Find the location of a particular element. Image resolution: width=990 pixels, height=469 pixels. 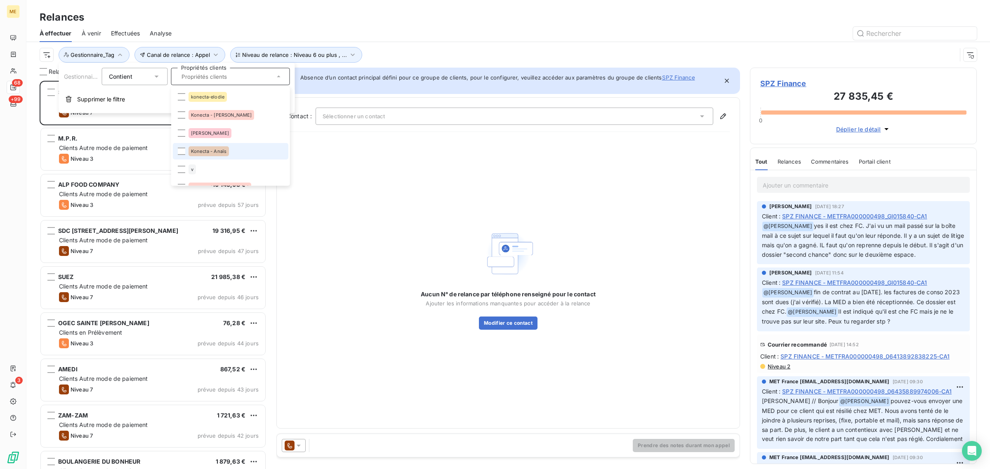

span: 1 721,63 € is located at coordinates (231, 415).